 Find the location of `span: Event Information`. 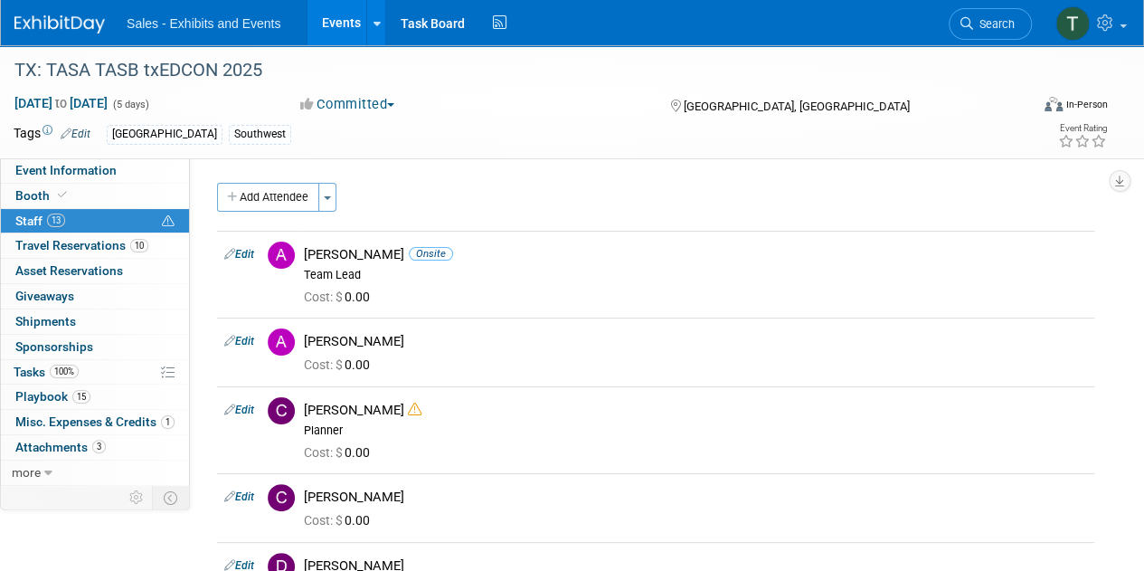

span: Event Information is located at coordinates (66, 170).